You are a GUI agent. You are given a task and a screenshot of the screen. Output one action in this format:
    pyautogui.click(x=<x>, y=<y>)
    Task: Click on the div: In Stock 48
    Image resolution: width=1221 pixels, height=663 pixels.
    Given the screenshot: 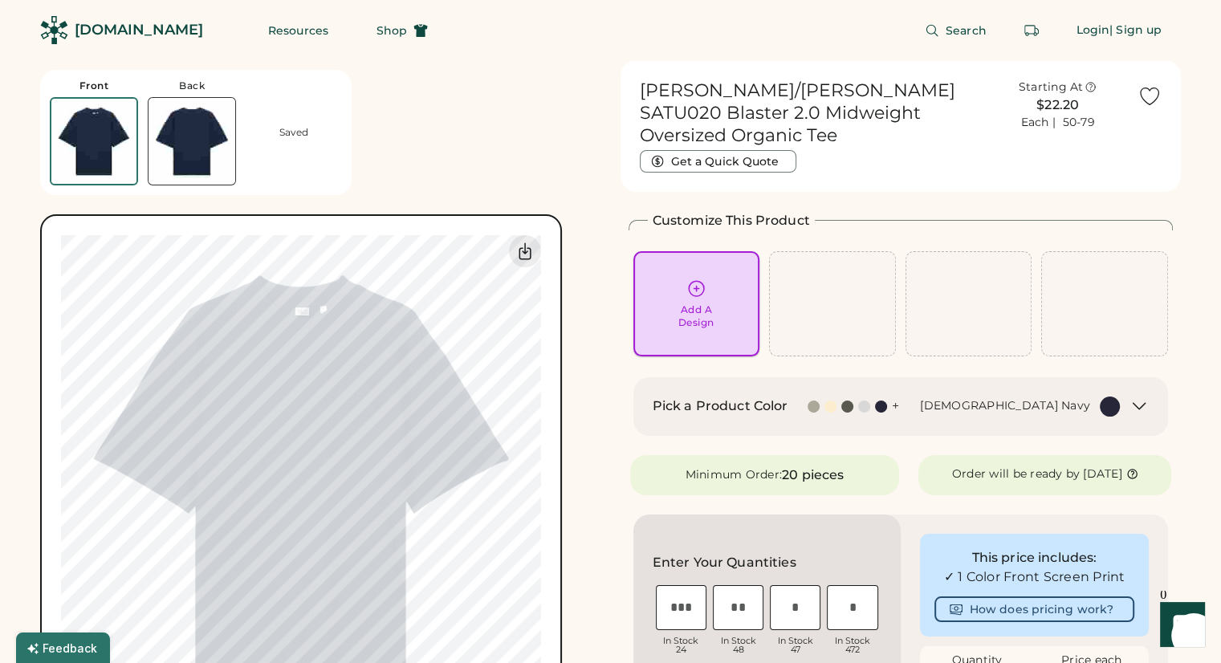 What is the action you would take?
    pyautogui.click(x=738, y=645)
    